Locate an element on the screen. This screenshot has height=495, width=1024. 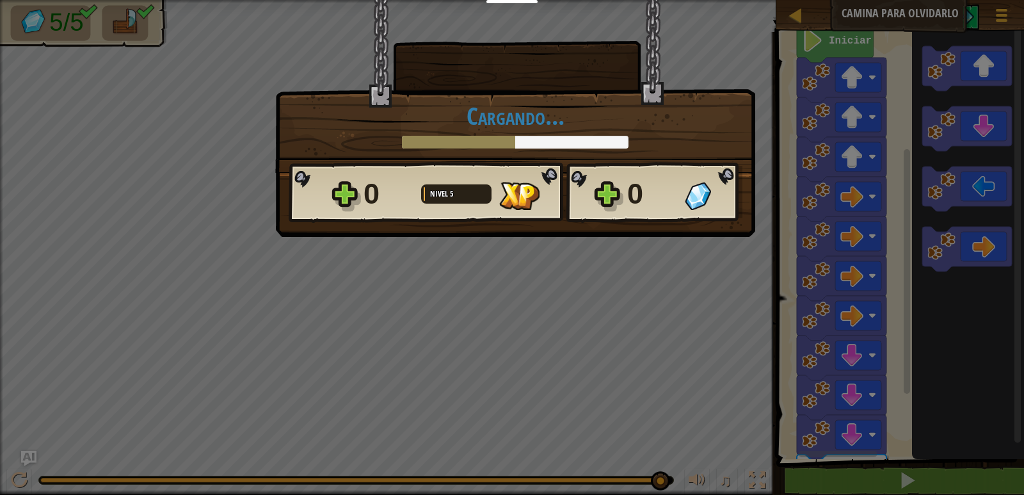
span: 5 is located at coordinates (452, 193).